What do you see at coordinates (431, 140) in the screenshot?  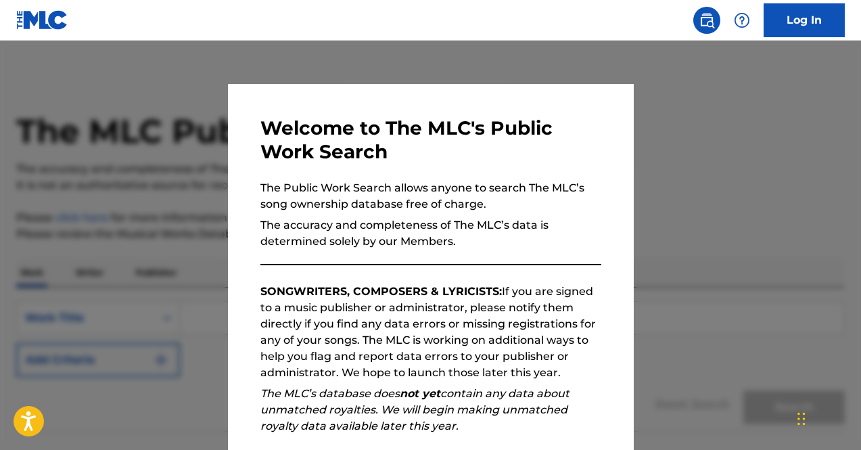 I see `h3: Welcome to The MLC's Public Work Search` at bounding box center [431, 140].